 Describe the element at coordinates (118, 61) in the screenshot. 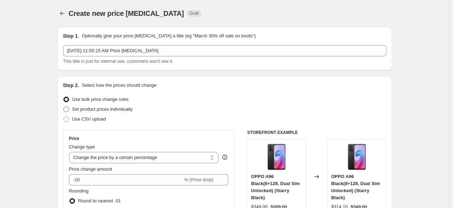

I see `span: This title is just for internal use, customers won't see it` at that location.